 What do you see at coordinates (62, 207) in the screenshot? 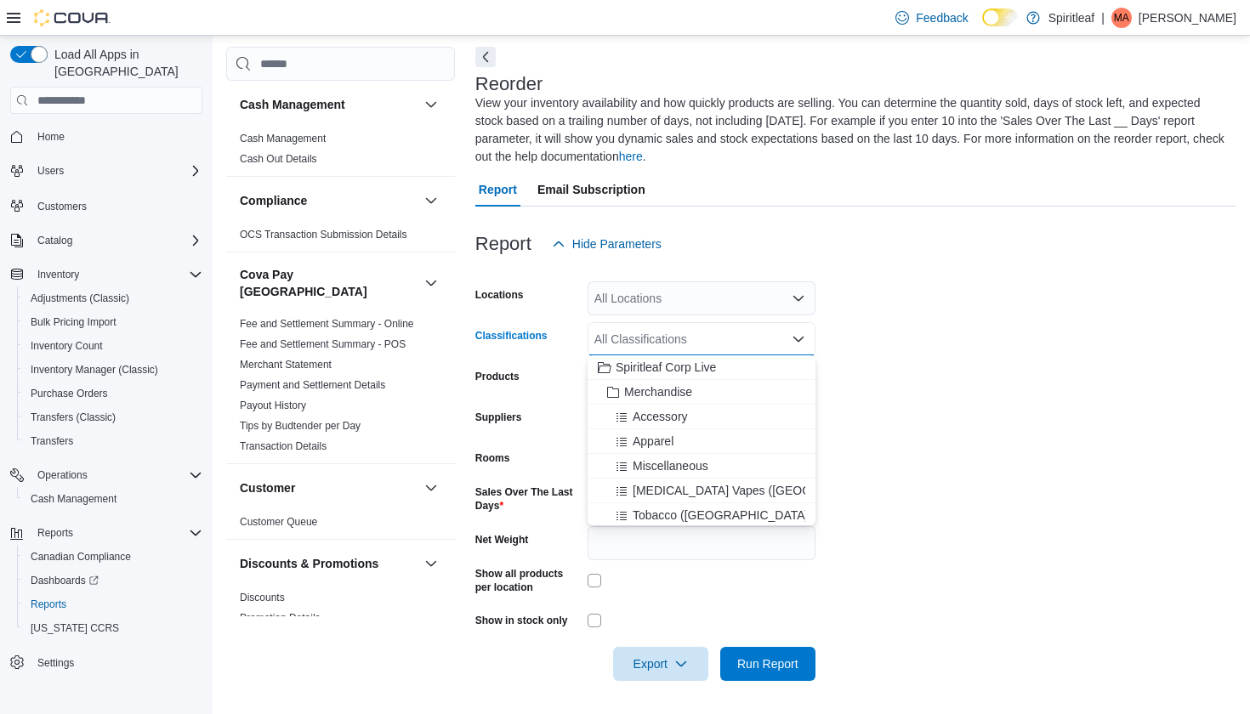
I see `a: Customers` at bounding box center [62, 207].